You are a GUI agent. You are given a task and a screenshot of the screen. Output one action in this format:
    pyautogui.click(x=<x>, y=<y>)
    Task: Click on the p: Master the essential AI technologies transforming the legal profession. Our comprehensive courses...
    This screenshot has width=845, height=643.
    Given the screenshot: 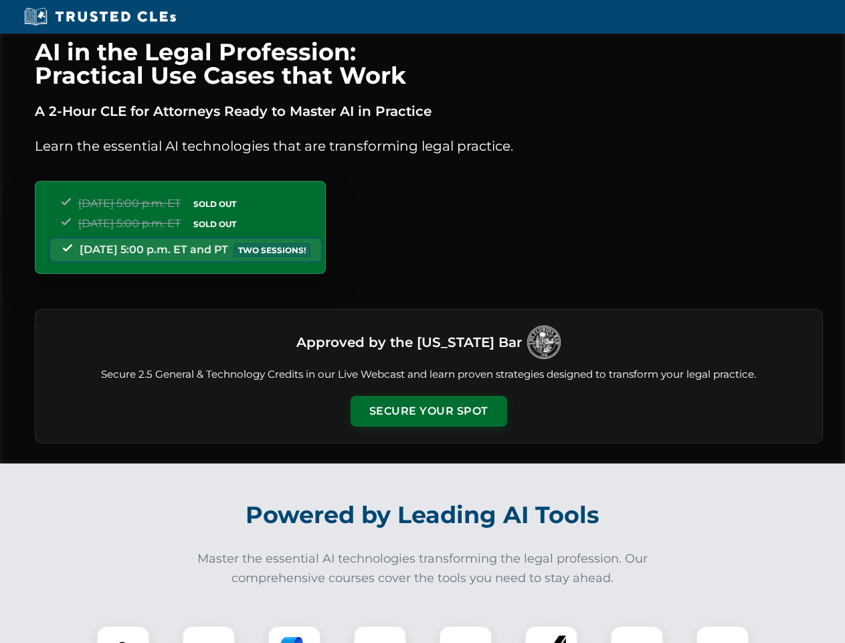 What is the action you would take?
    pyautogui.click(x=423, y=568)
    